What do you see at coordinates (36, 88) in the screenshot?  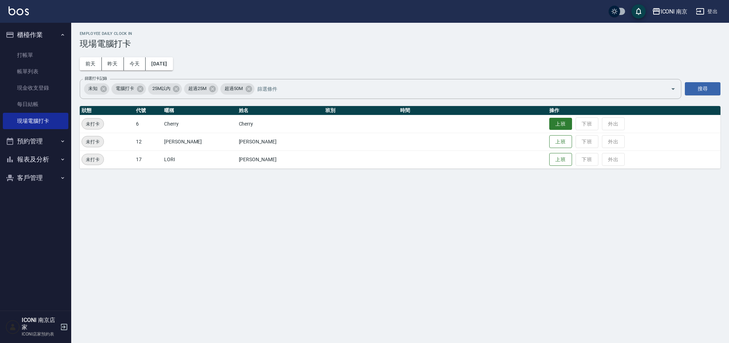 I see `a: 現金收支登錄` at bounding box center [36, 88].